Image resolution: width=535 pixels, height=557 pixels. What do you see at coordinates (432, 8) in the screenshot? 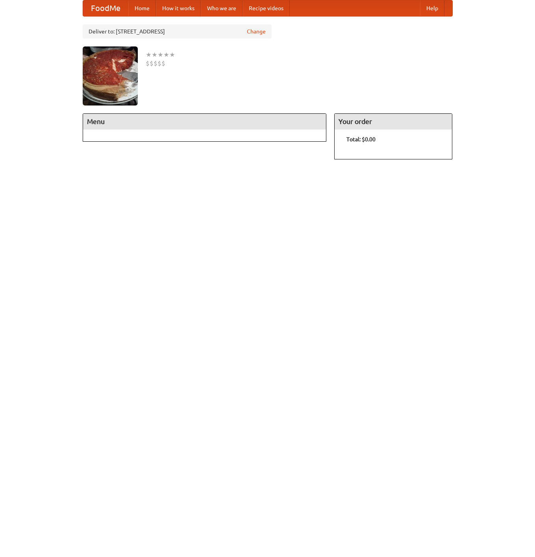
I see `a: Help` at bounding box center [432, 8].